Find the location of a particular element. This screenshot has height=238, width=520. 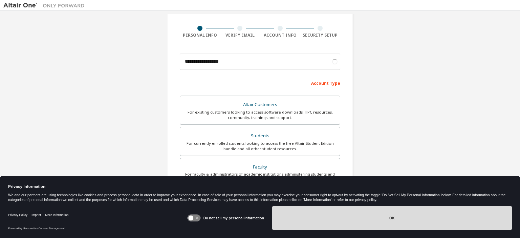

div: Students is located at coordinates (260, 136).